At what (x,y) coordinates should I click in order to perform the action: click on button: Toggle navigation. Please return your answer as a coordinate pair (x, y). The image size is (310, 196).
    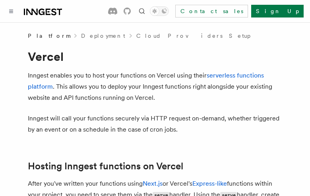
    Looking at the image, I should click on (11, 11).